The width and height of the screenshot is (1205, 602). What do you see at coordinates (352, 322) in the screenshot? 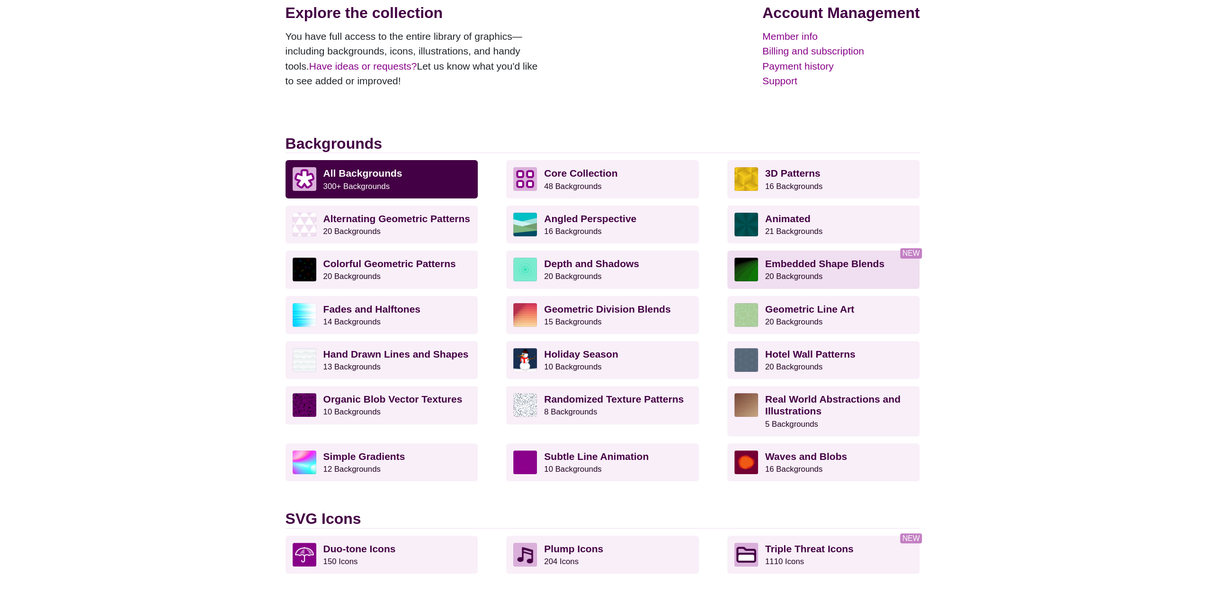
I see `small: 14 Backgrounds` at bounding box center [352, 322].